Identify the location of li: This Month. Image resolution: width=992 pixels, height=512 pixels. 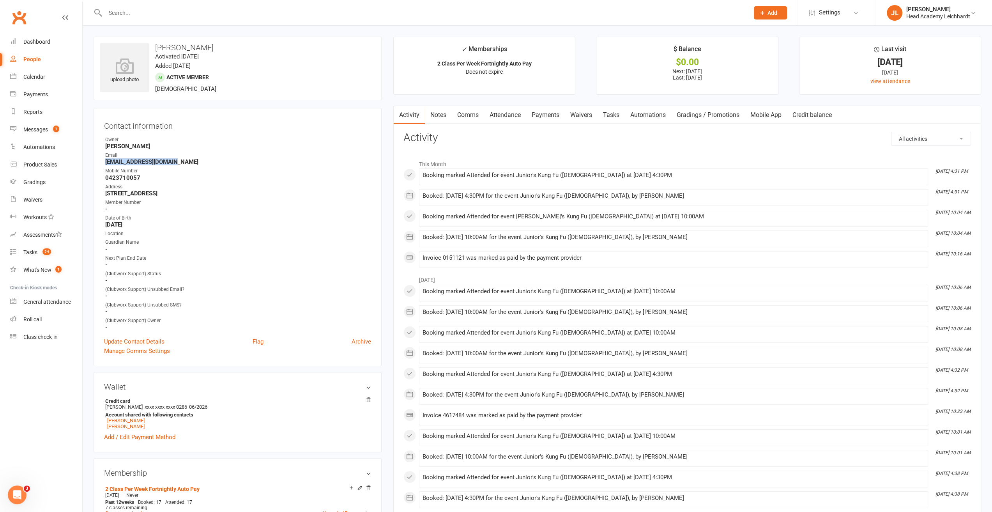
(687, 162).